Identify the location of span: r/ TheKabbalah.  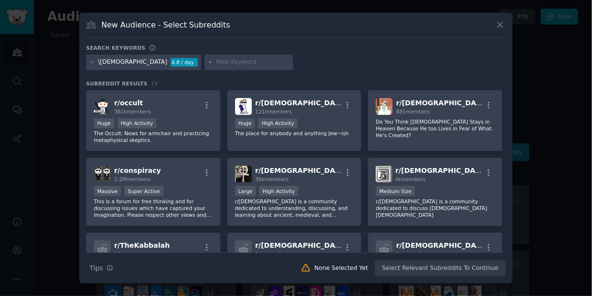
(142, 246).